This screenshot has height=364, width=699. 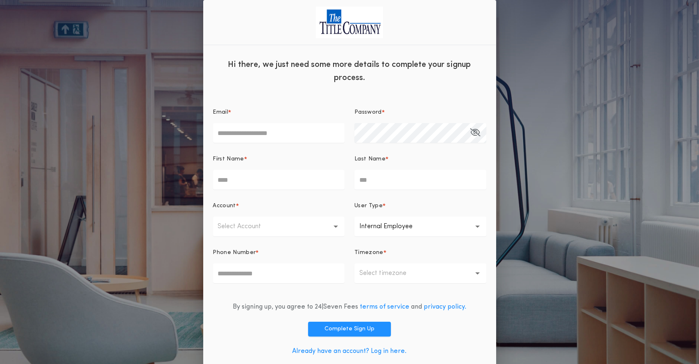 What do you see at coordinates (350, 351) in the screenshot?
I see `a: Already have an account? Log in here.` at bounding box center [350, 351].